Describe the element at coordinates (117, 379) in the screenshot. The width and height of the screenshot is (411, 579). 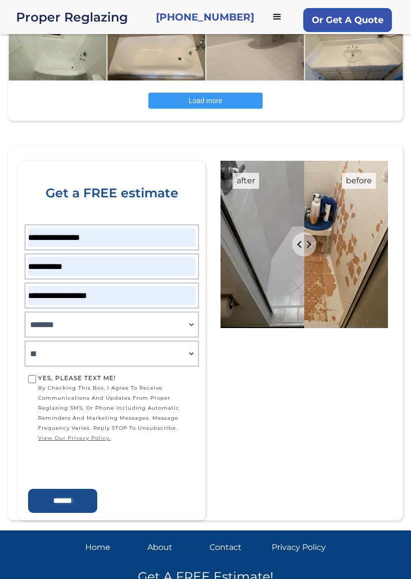
I see `div: Yes, Please text me!` at that location.